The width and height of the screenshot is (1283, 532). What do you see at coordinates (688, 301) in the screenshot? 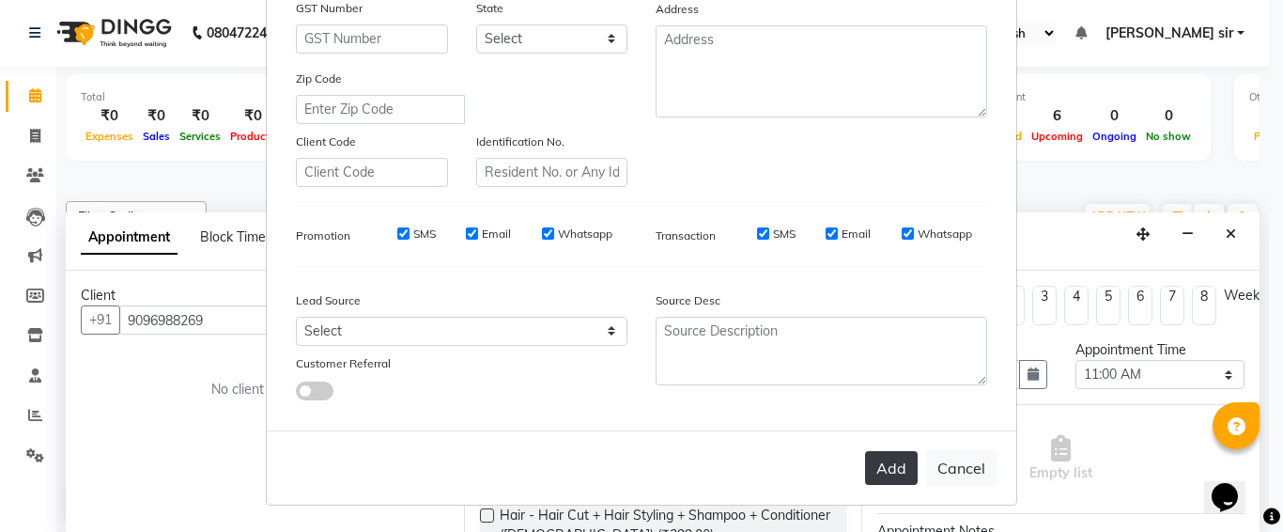
I see `label: Source Desc` at bounding box center [688, 301].